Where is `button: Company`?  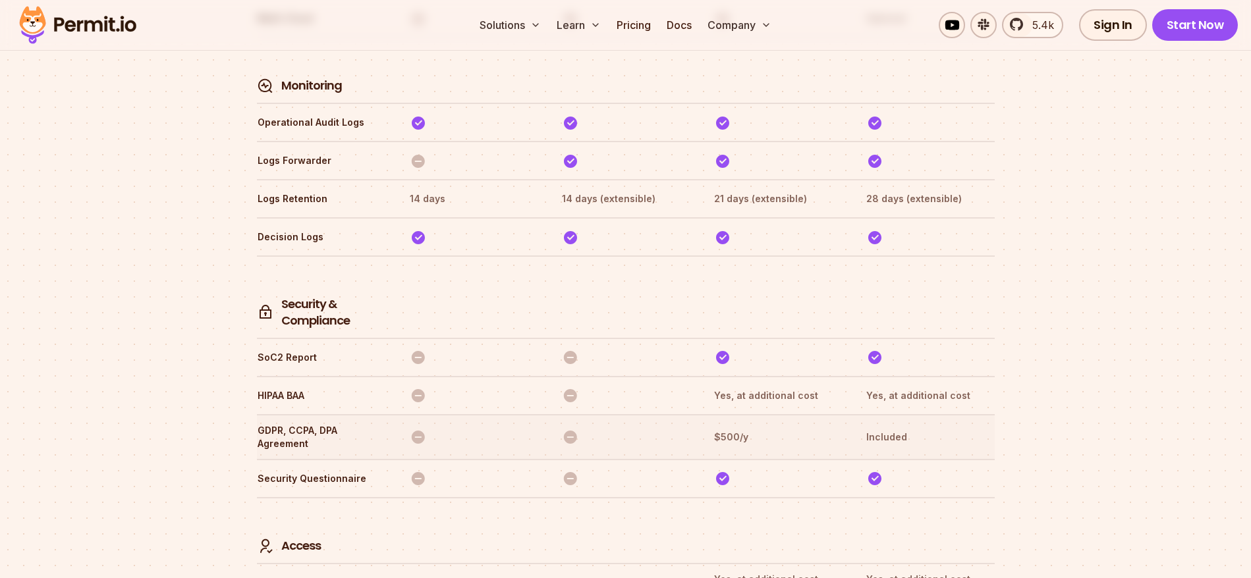
button: Company is located at coordinates (739, 25).